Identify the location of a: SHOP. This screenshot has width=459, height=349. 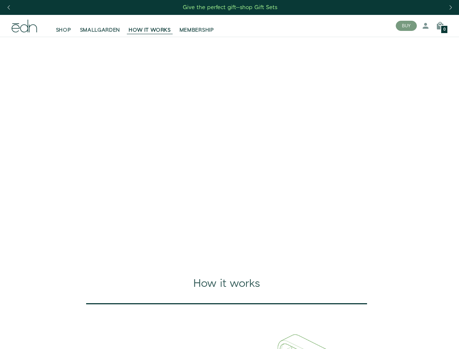
(64, 26).